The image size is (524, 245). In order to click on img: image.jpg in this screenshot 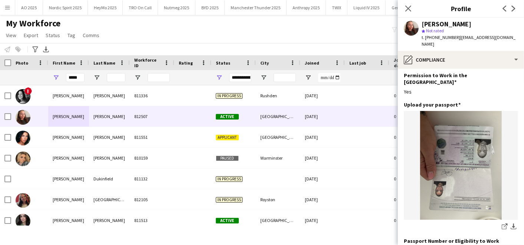, I will do `click(461, 165)`.